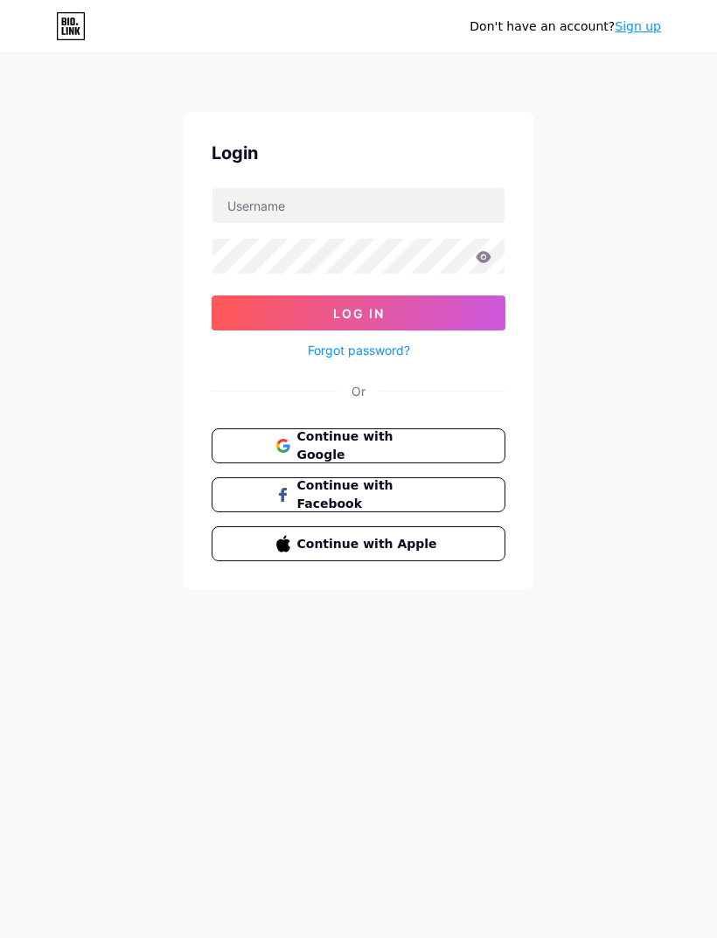 The width and height of the screenshot is (717, 938). What do you see at coordinates (359, 495) in the screenshot?
I see `button: Continue with Facebook` at bounding box center [359, 495].